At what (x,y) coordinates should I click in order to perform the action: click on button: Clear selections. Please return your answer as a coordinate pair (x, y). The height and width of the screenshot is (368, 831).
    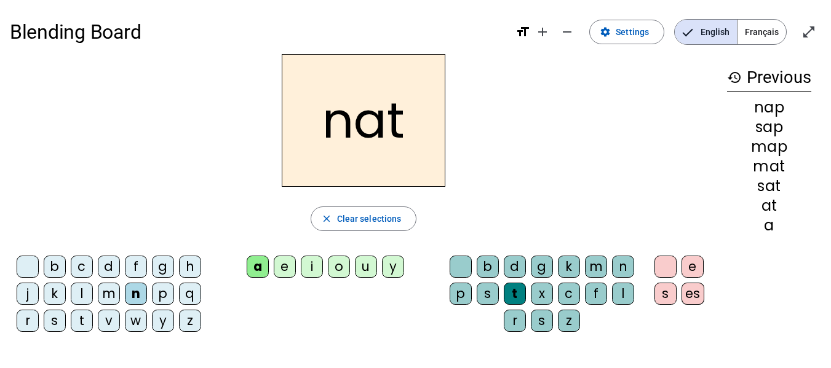
    Looking at the image, I should click on (363, 219).